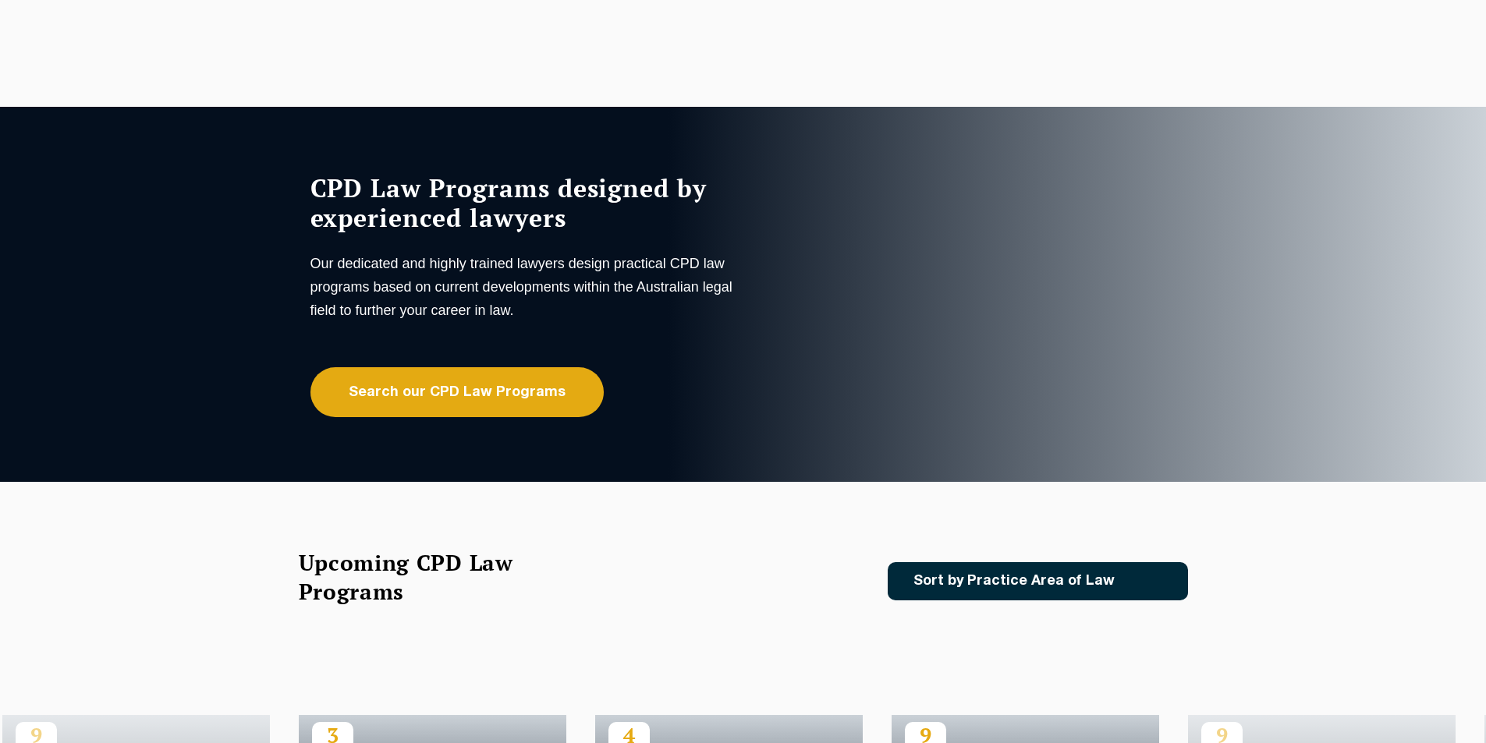  What do you see at coordinates (1037, 581) in the screenshot?
I see `a: Sort by Practice Area of Law` at bounding box center [1037, 581].